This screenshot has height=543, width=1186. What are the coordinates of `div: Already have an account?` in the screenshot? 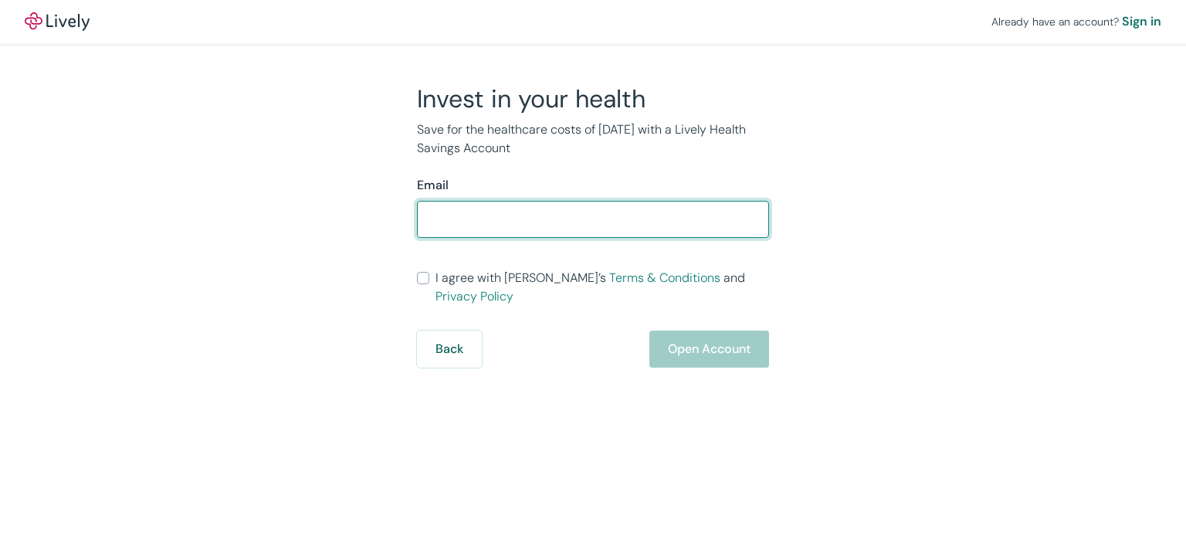 It's located at (1077, 22).